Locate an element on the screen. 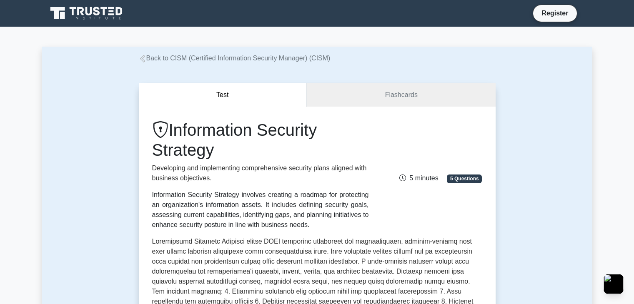  span: 5 minutes is located at coordinates (419, 178).